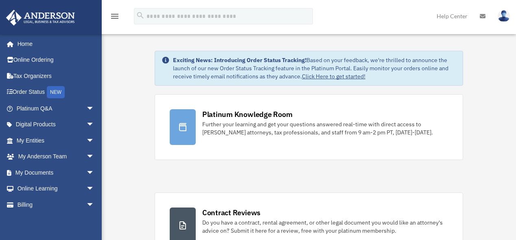  Describe the element at coordinates (56, 157) in the screenshot. I see `a: My Anderson Teamarrow_drop_down` at that location.